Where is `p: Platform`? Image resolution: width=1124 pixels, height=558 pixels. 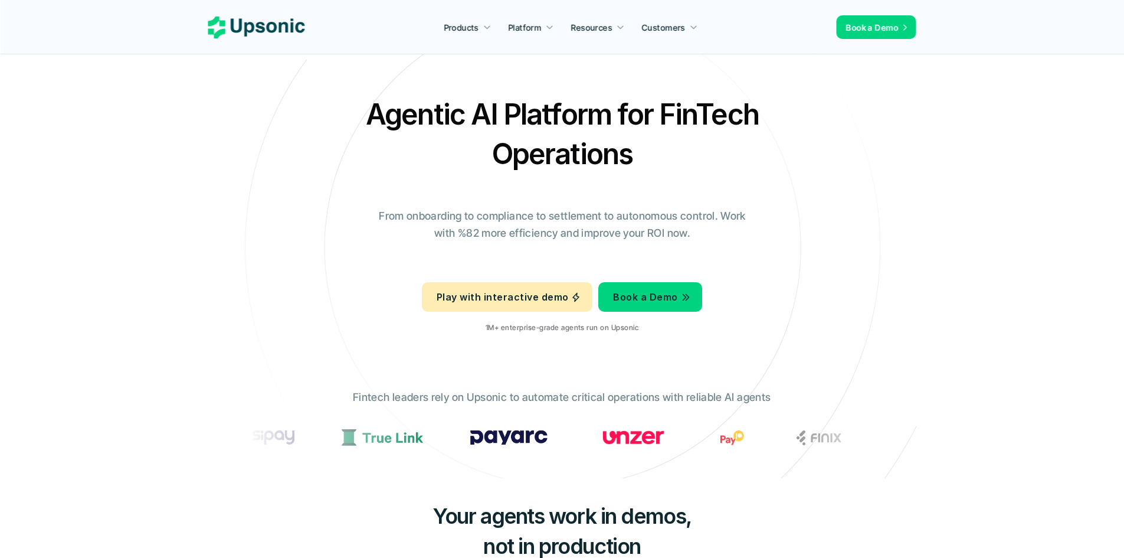
p: Platform is located at coordinates (525, 27).